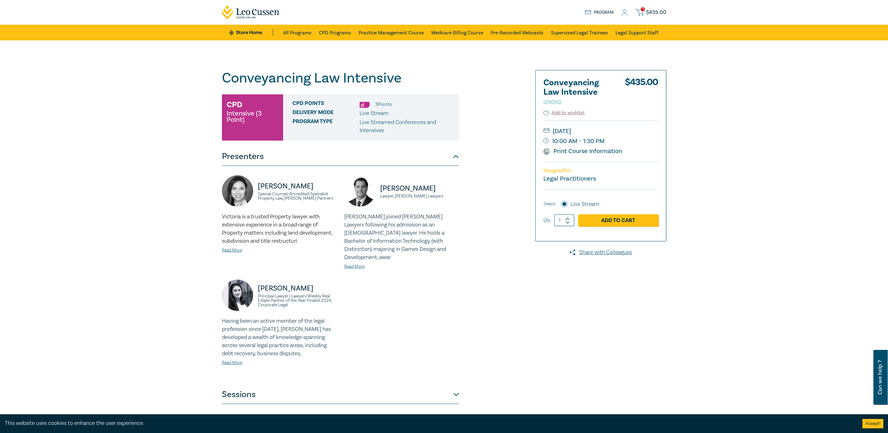  I want to click on h3: CPD, so click(235, 105).